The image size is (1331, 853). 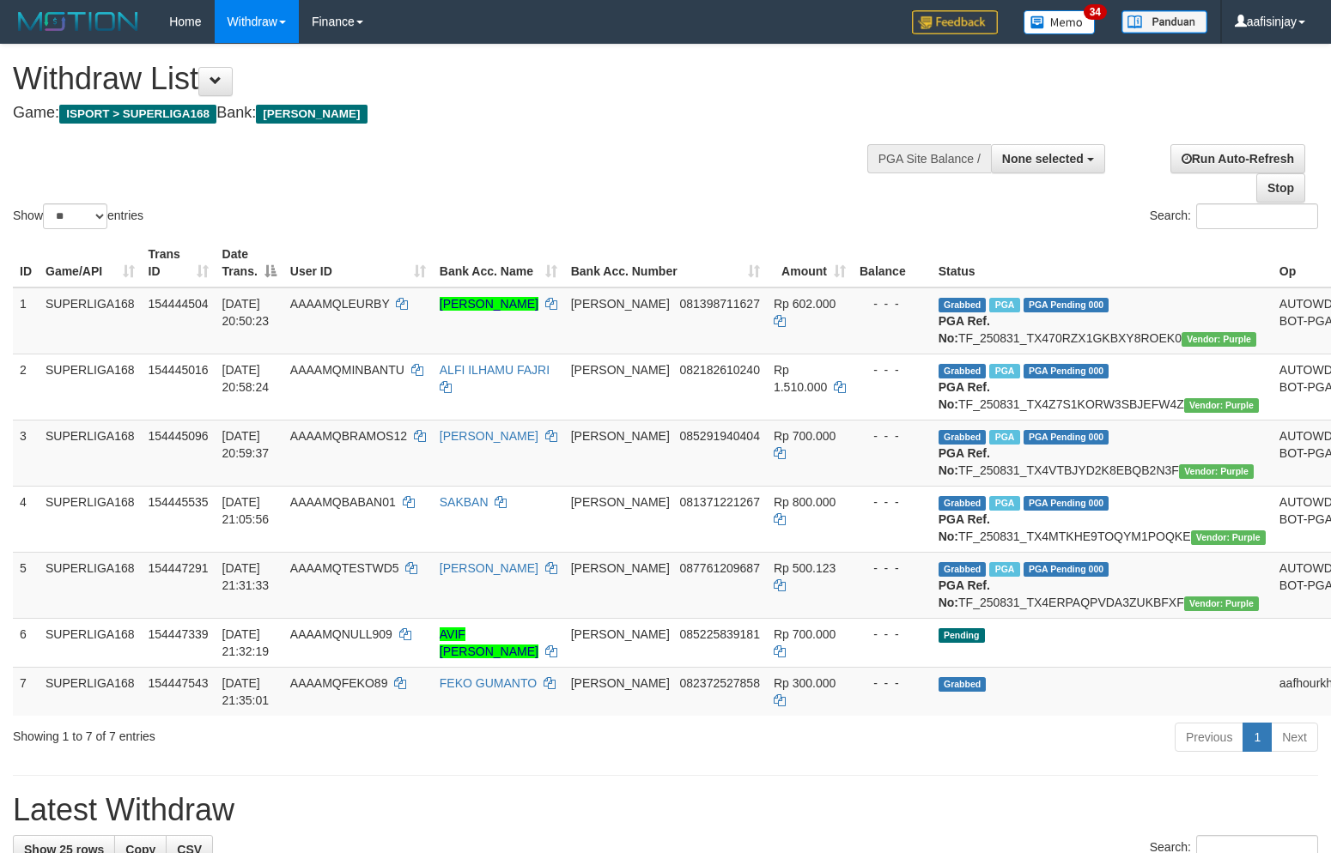 I want to click on span: Rp 500.123, so click(x=804, y=568).